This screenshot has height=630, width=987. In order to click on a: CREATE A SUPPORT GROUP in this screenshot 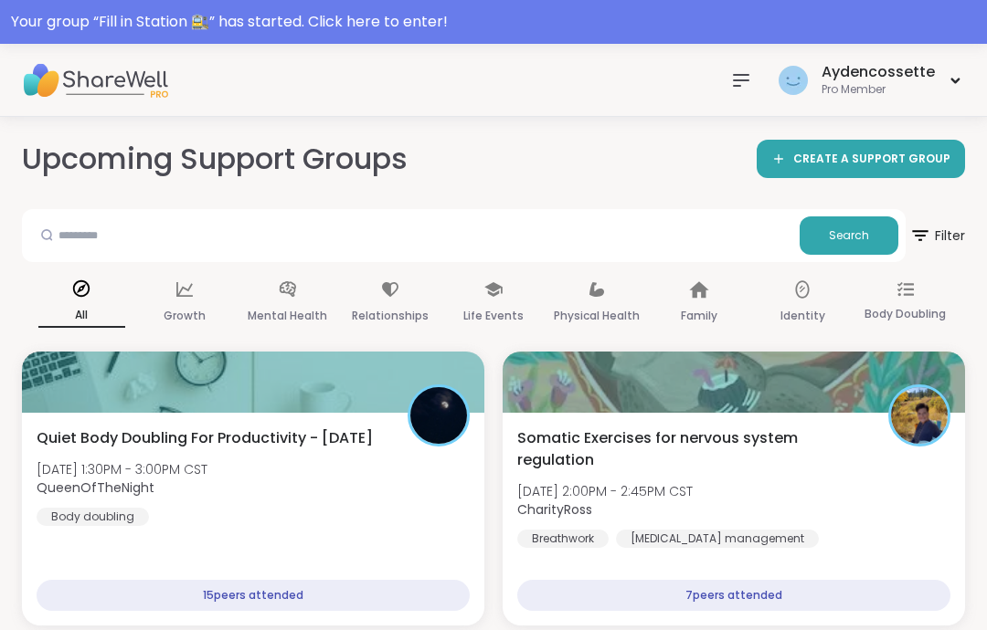, I will do `click(861, 159)`.